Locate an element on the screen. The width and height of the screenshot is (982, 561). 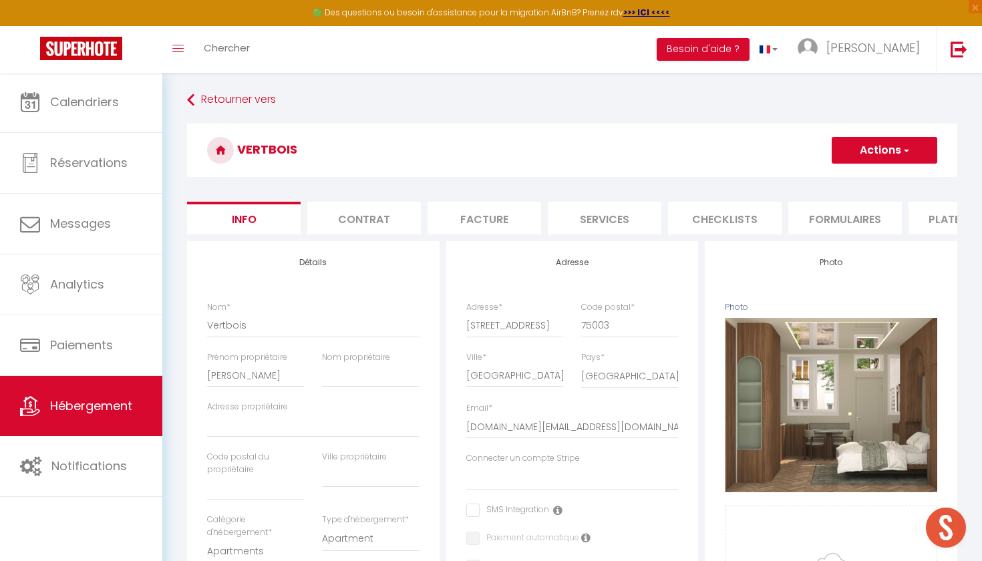
label: Code postal is located at coordinates (608, 307).